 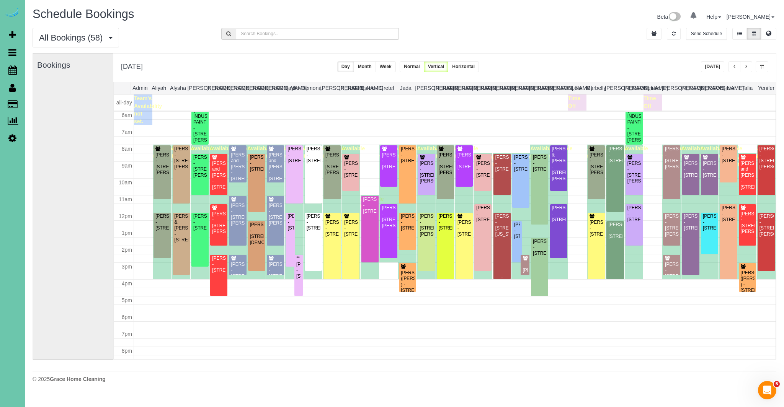 I want to click on h3: Bookings, so click(x=73, y=65).